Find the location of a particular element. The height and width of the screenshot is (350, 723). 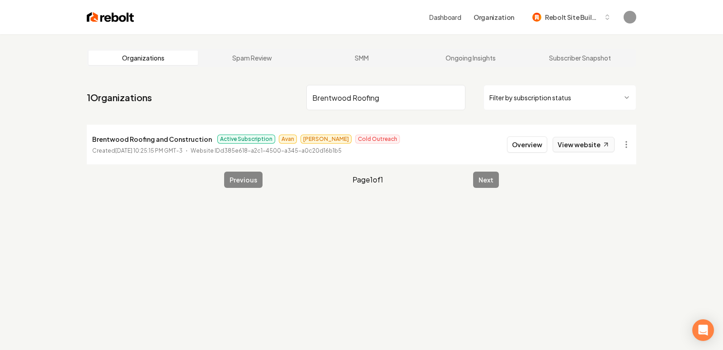

img: Rebolt Logo is located at coordinates (110, 17).